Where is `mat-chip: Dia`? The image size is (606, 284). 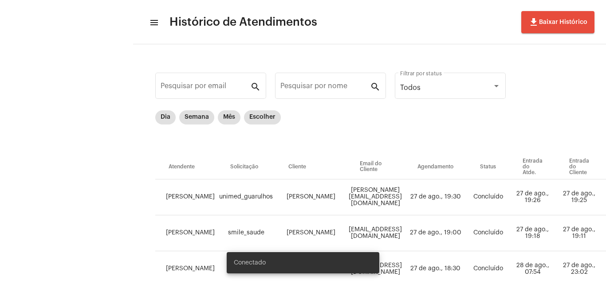 mat-chip: Dia is located at coordinates (166, 118).